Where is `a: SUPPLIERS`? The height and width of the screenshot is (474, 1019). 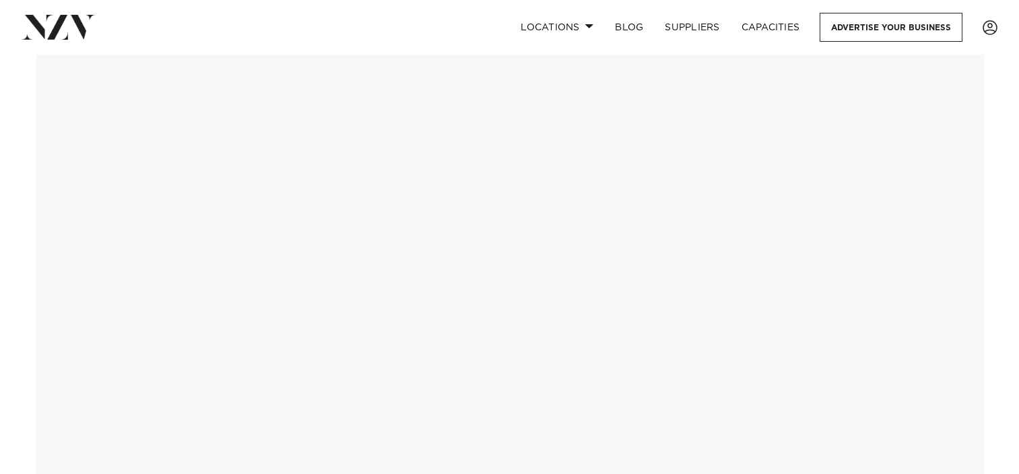
a: SUPPLIERS is located at coordinates (692, 27).